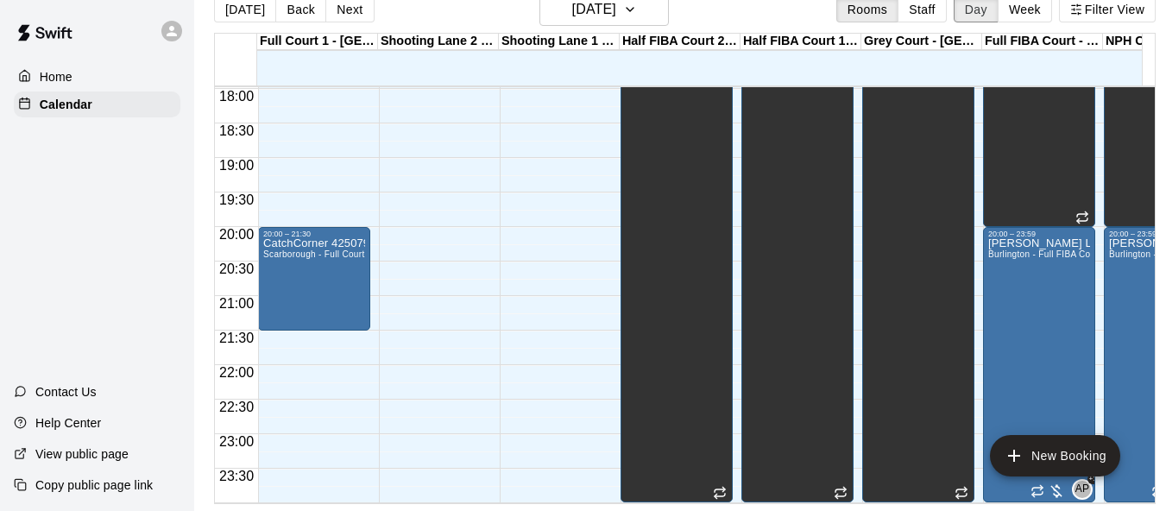 The image size is (1166, 511). I want to click on p: Help Center, so click(68, 423).